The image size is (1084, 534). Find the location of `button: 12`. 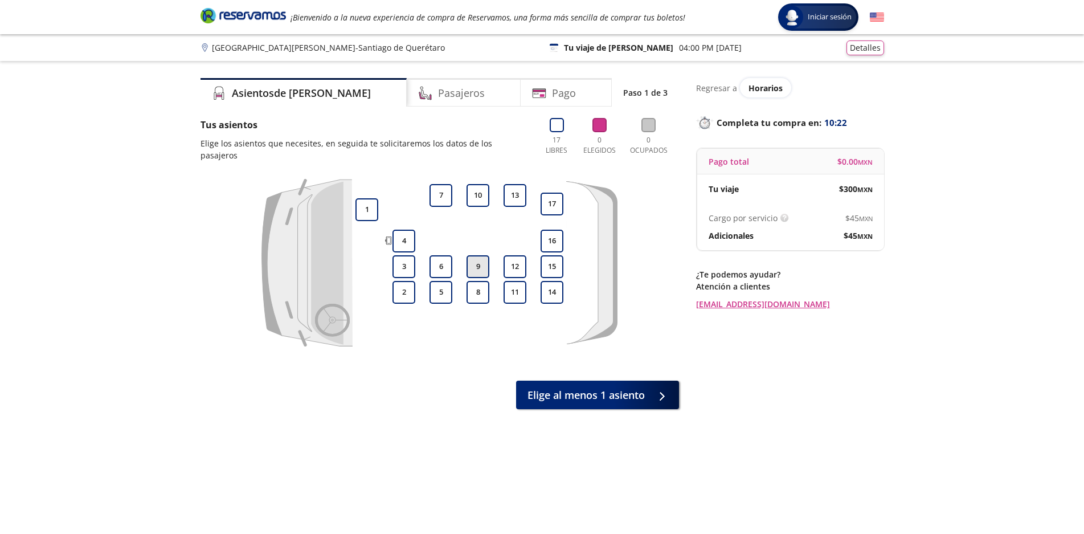

button: 12 is located at coordinates (515, 266).